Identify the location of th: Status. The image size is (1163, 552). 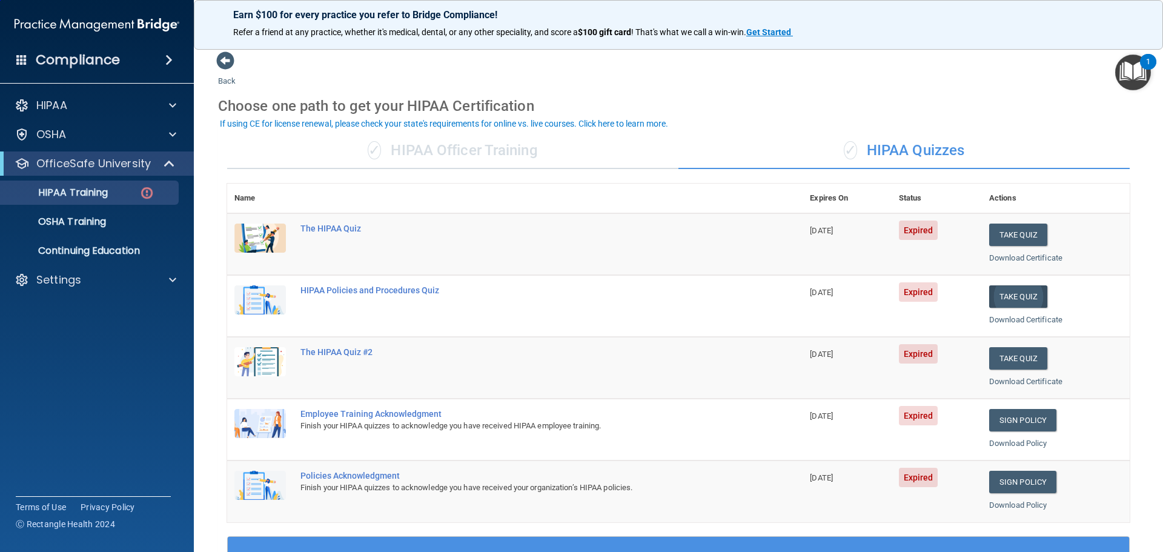
(936, 198).